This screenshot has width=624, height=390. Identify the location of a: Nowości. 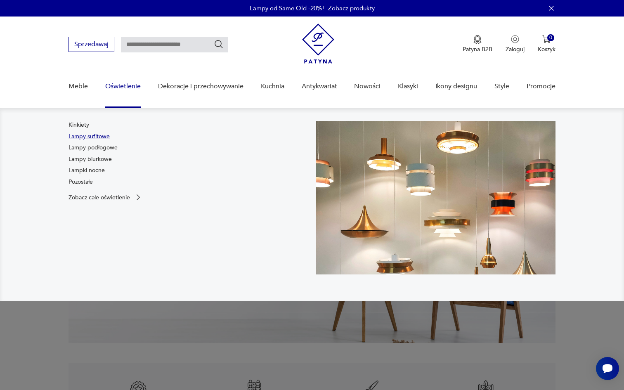
(367, 86).